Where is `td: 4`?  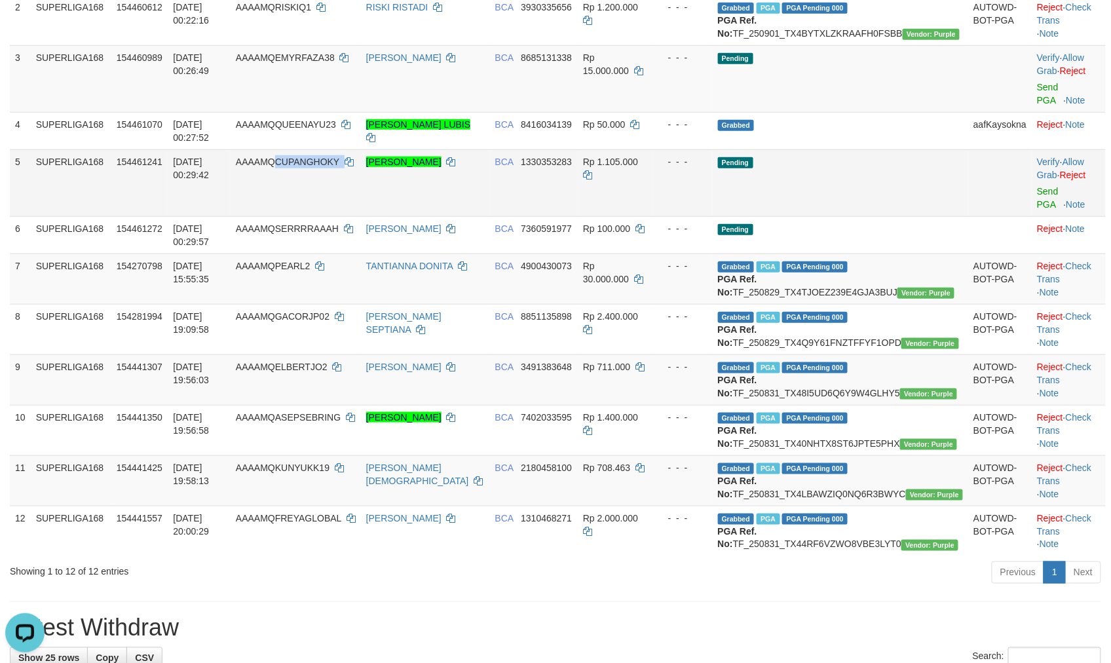
td: 4 is located at coordinates (20, 130).